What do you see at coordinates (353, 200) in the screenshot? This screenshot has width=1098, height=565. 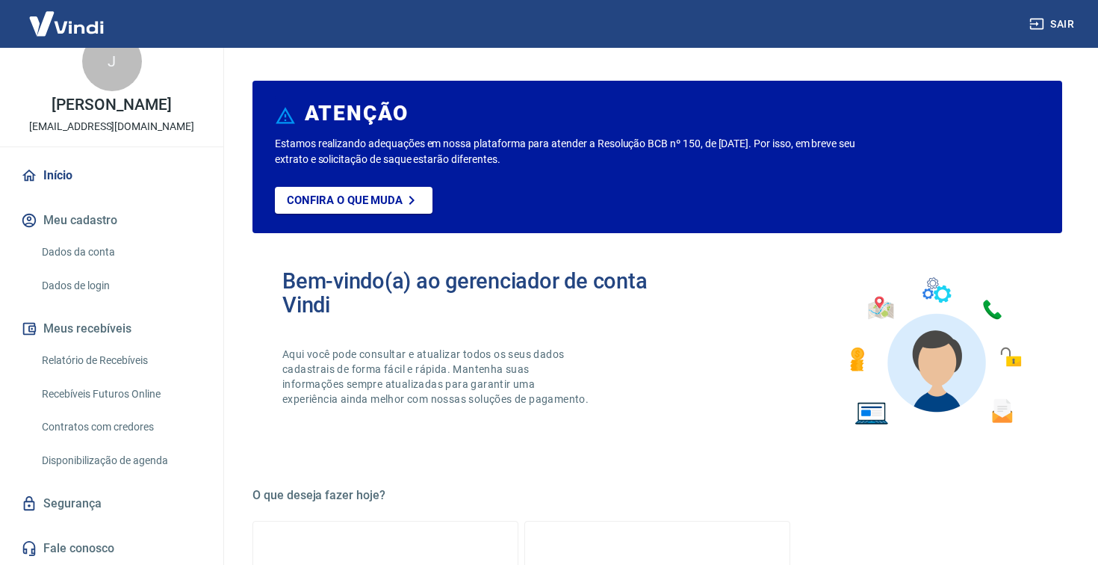 I see `a: Confira o que muda` at bounding box center [353, 200].